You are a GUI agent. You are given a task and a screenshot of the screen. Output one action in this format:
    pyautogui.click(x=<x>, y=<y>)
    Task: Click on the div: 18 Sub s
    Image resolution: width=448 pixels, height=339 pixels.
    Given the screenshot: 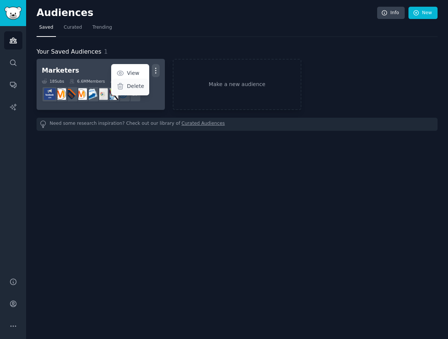 What is the action you would take?
    pyautogui.click(x=53, y=81)
    